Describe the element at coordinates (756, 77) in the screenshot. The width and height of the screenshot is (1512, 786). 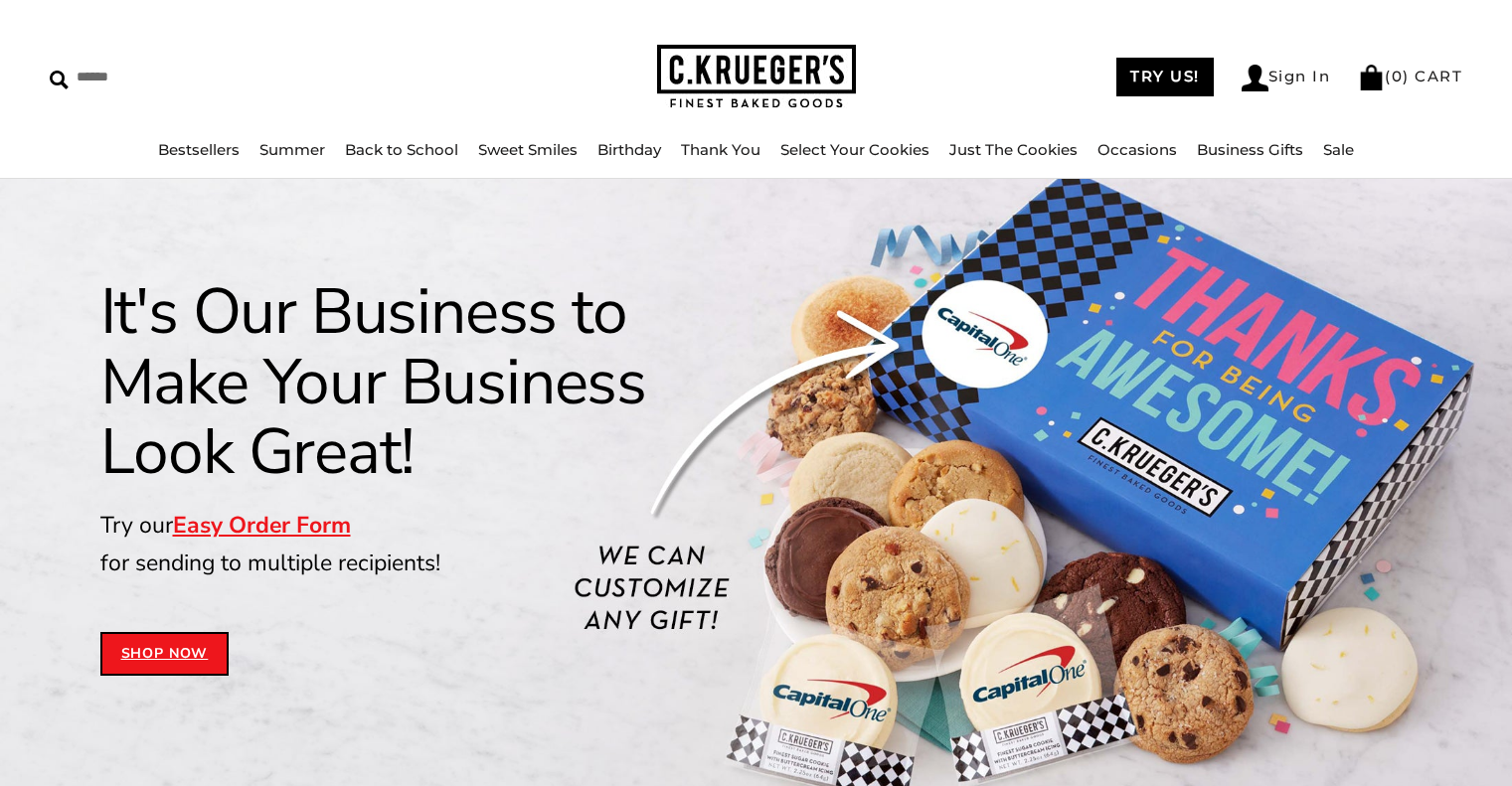
I see `img: C.KRUEGER'S` at that location.